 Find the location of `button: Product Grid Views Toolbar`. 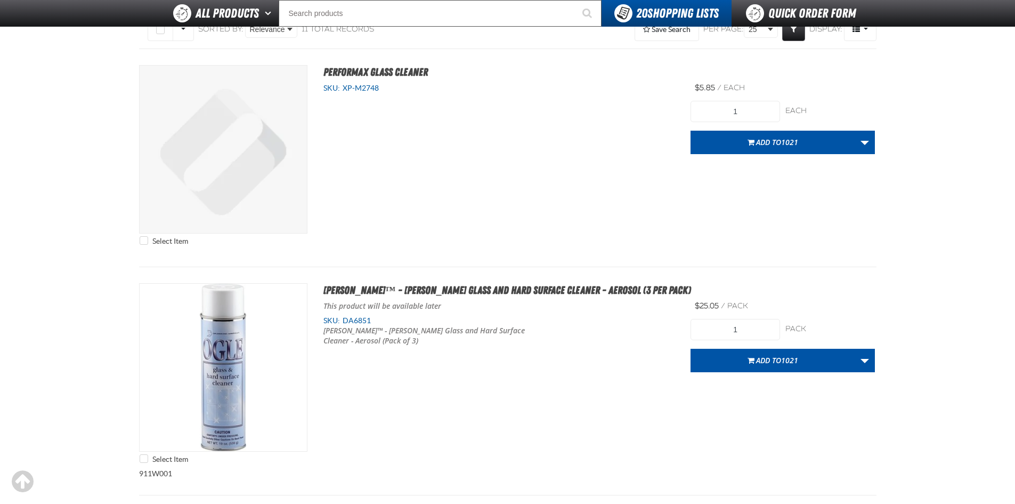

button: Product Grid Views Toolbar is located at coordinates (860, 29).